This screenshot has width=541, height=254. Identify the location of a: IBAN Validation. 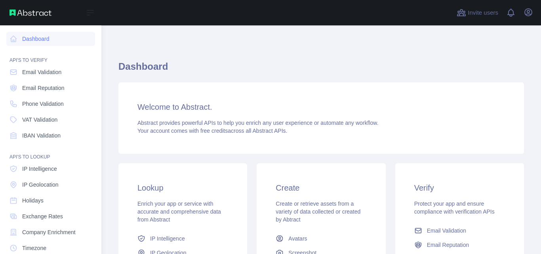
(51, 135).